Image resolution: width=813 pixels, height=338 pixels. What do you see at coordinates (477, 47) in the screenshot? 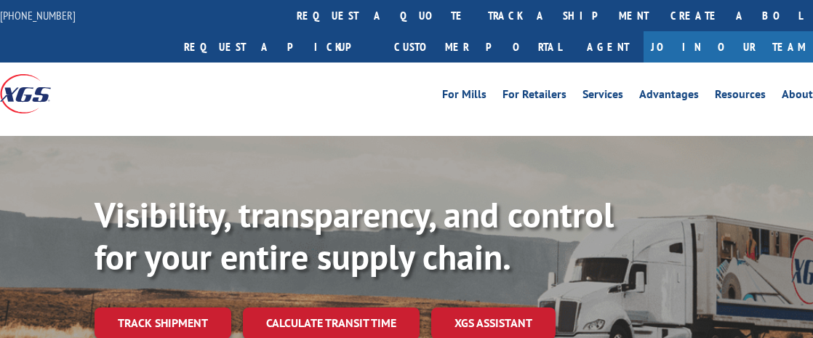
I see `a: Customer Portal` at bounding box center [477, 47].